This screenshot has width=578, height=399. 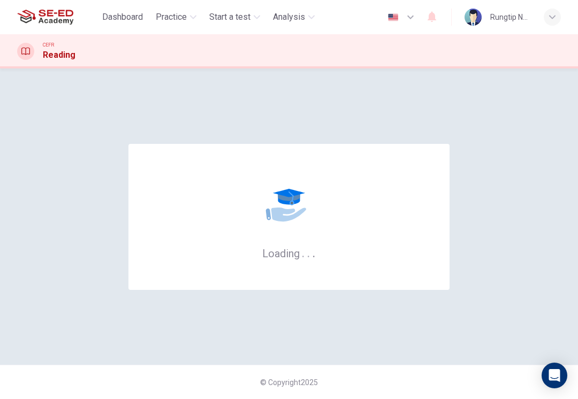 I want to click on a: SE-ED Academy logo, so click(x=57, y=17).